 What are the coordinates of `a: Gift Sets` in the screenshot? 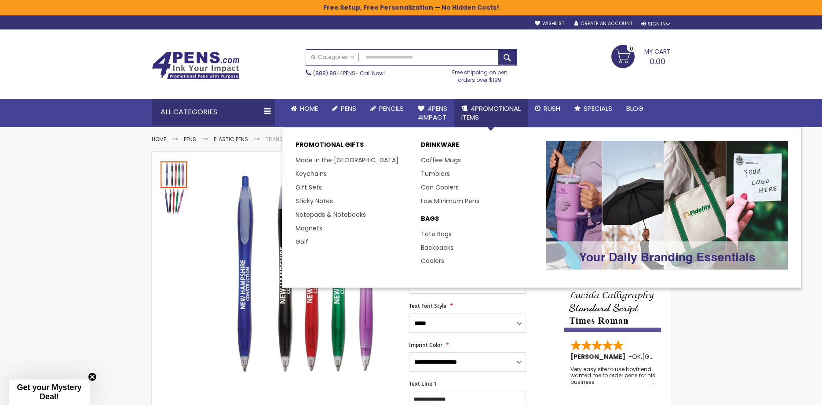 It's located at (309, 187).